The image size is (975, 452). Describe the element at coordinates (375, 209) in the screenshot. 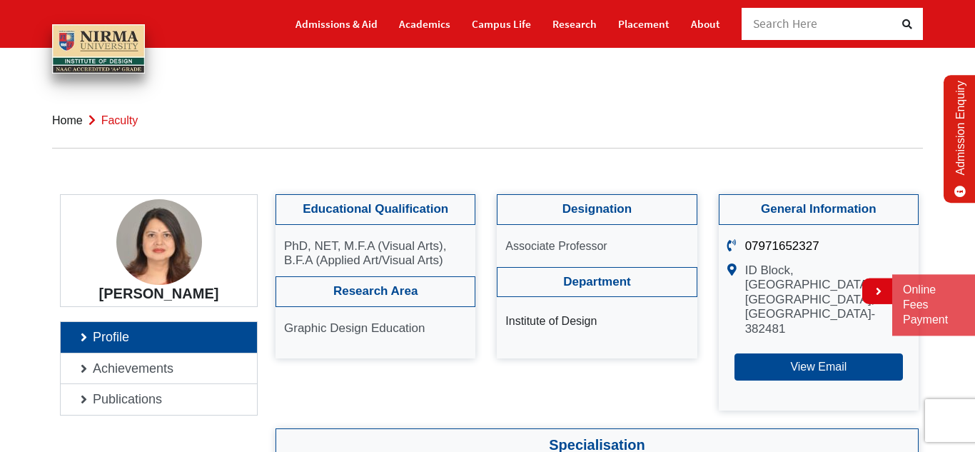

I see `h4: Educational Qualification` at that location.